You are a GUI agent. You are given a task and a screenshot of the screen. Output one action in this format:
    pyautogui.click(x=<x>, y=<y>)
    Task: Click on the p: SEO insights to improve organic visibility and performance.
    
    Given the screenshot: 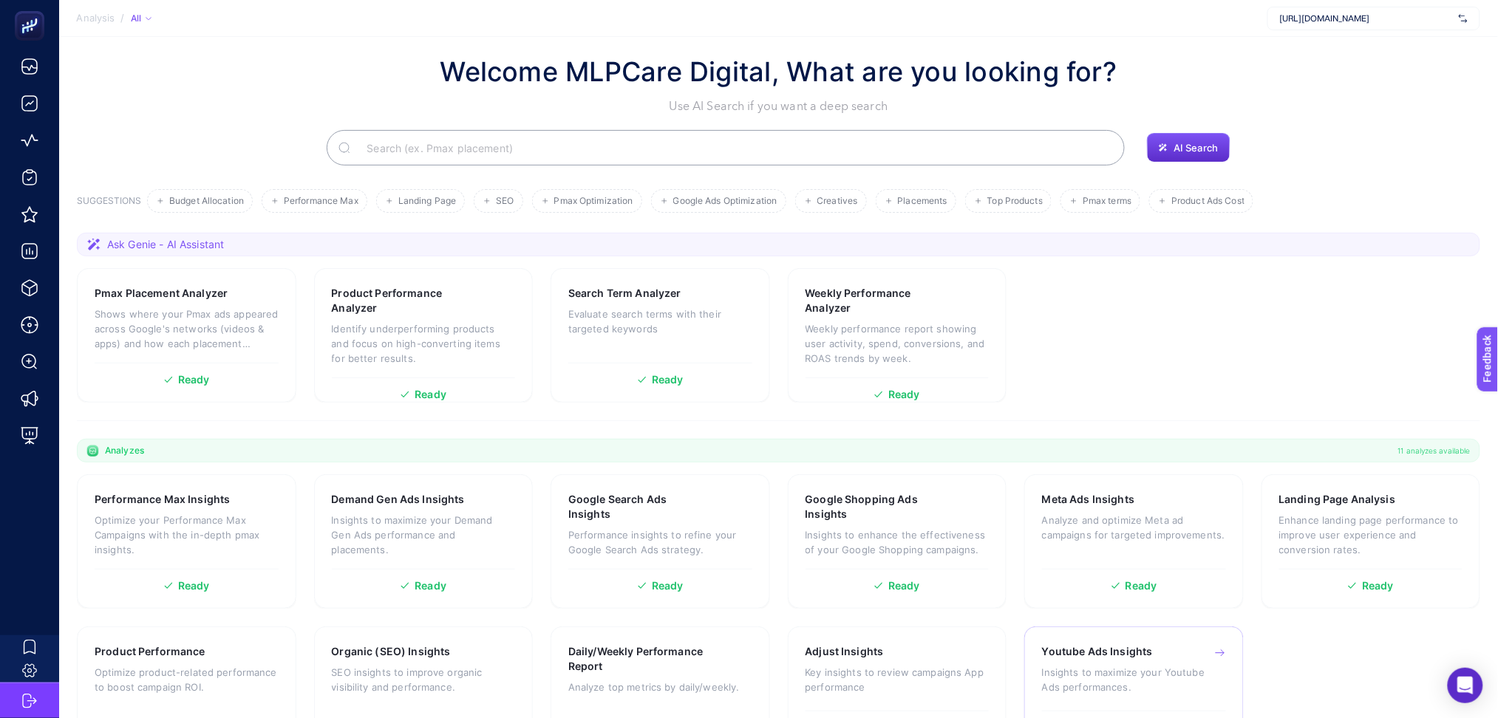 What is the action you would take?
    pyautogui.click(x=423, y=680)
    